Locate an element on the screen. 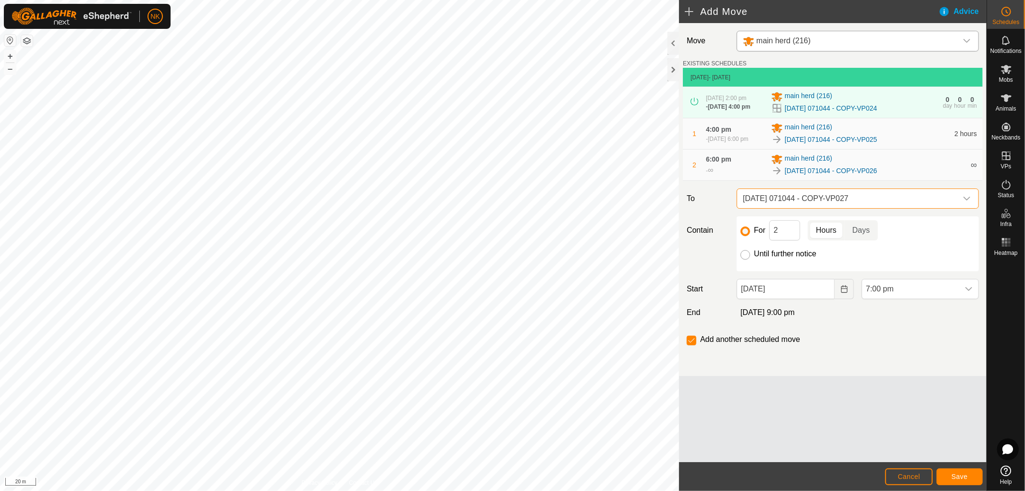 Image resolution: width=1025 pixels, height=491 pixels. a: Contact Us is located at coordinates (363, 483).